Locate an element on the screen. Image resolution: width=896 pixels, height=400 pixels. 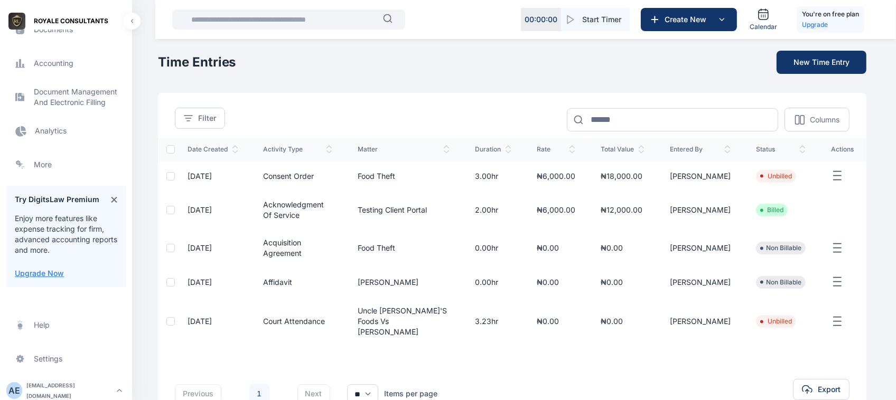
span: 3.23hr is located at coordinates (486, 321).